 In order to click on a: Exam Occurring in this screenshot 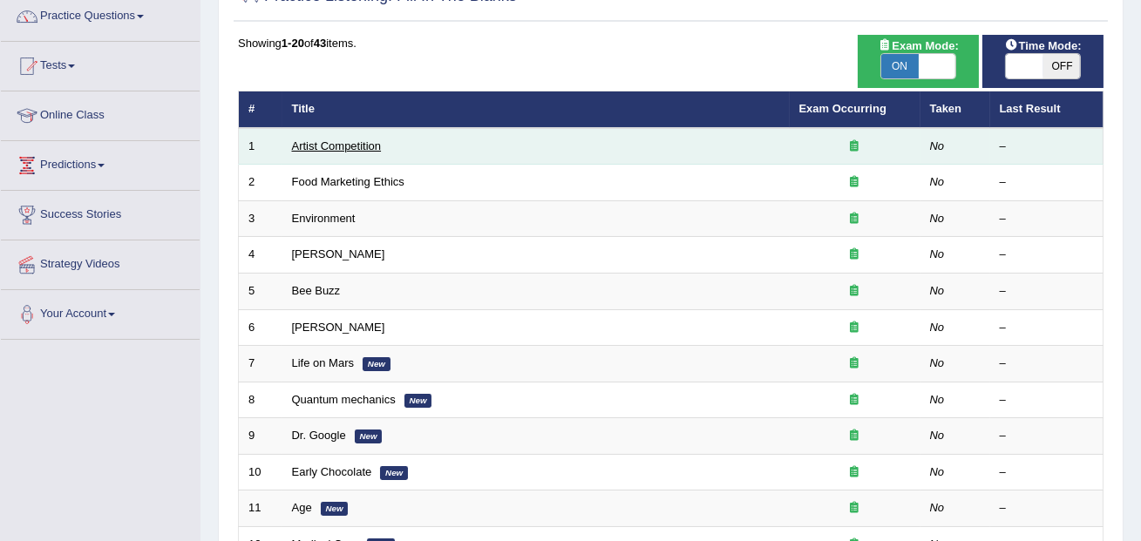, I will do `click(843, 108)`.